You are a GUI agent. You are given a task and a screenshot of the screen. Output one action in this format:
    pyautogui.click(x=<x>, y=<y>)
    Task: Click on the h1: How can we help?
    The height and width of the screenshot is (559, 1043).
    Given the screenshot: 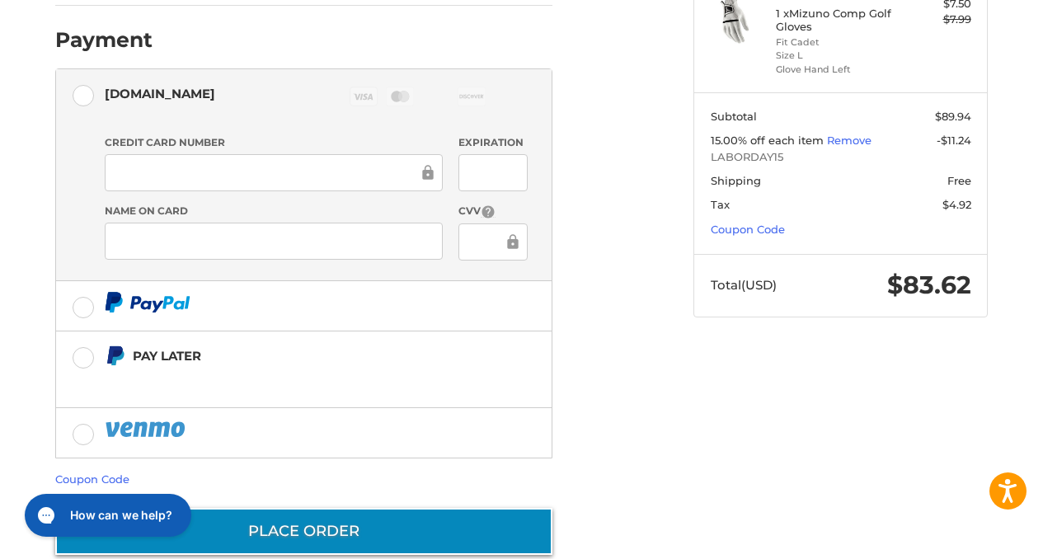 What is the action you would take?
    pyautogui.click(x=105, y=27)
    